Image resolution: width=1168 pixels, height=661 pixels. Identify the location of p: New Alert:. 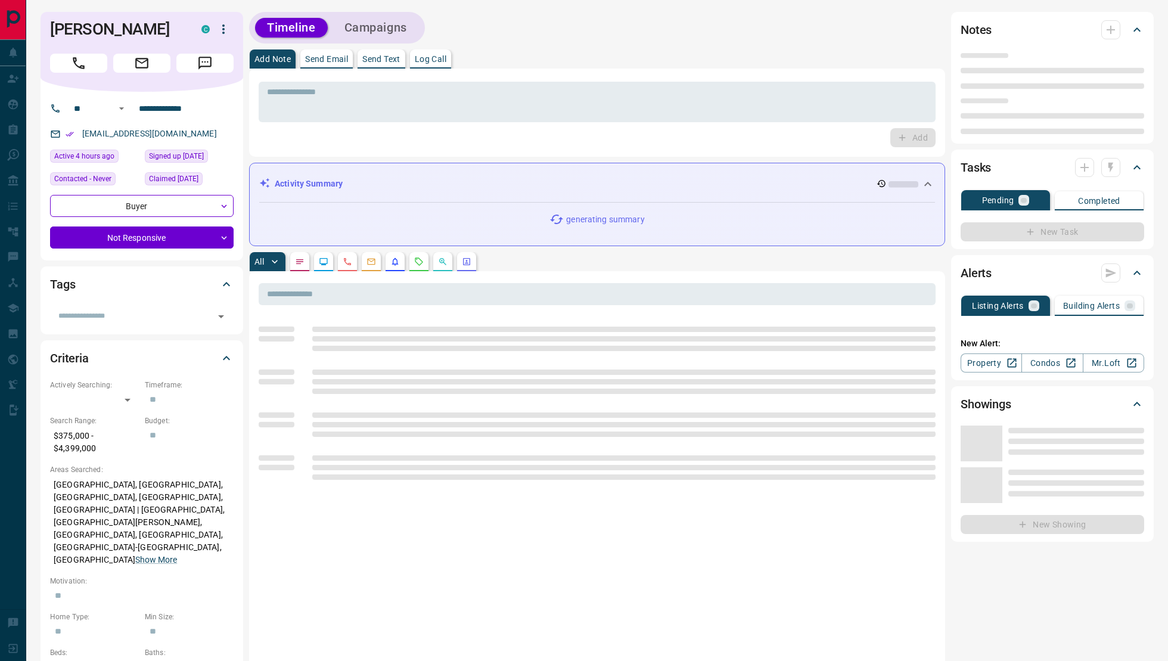
(1053, 343).